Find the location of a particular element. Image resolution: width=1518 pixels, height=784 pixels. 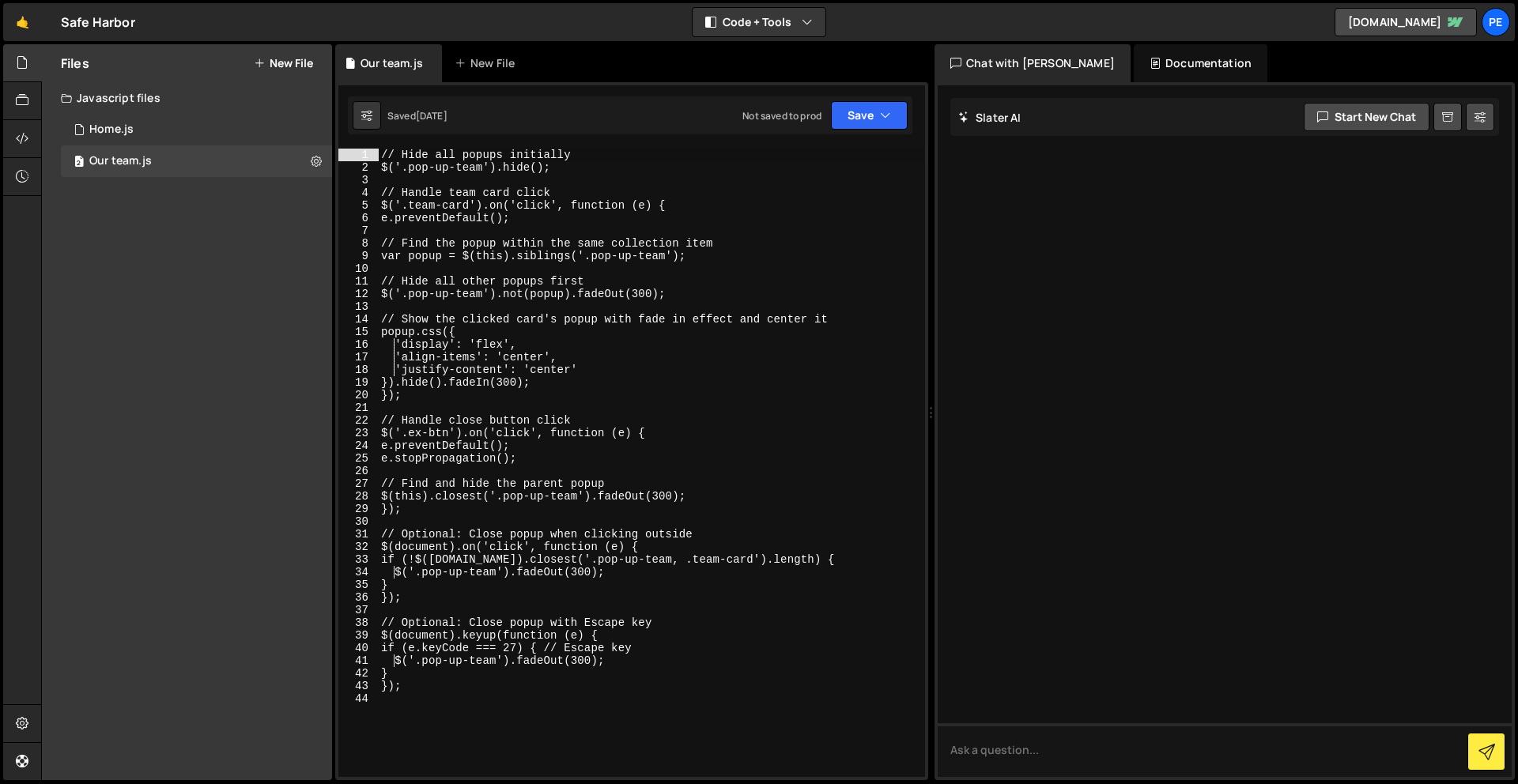

div: 34 is located at coordinates (358, 572).